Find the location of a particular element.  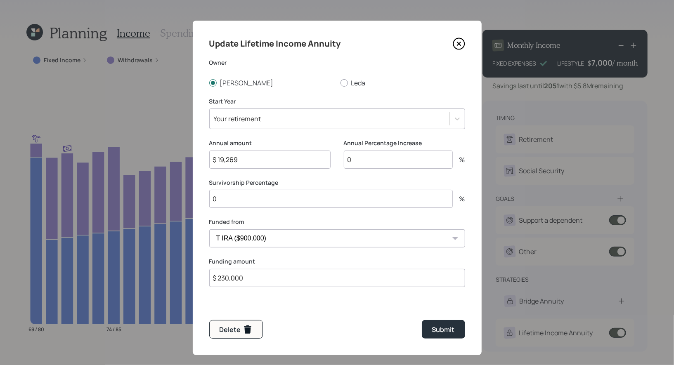

div: Submit is located at coordinates (443, 330).